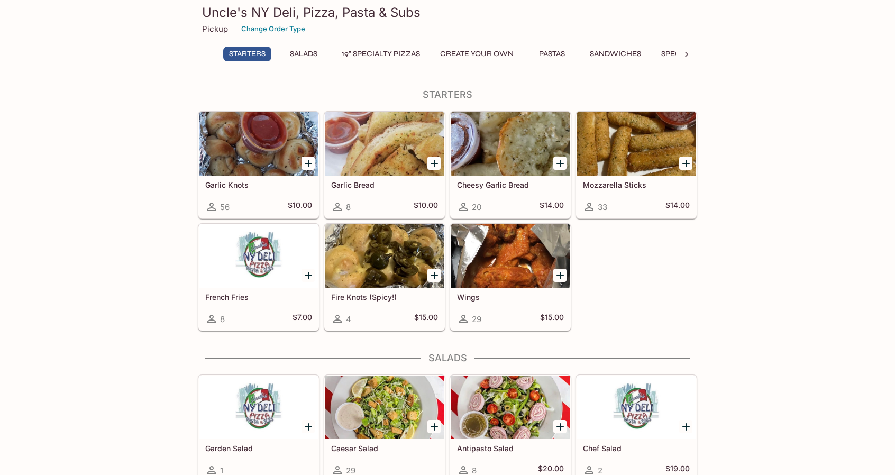 This screenshot has width=895, height=475. I want to click on h5: Cheesy Garlic Bread, so click(511, 185).